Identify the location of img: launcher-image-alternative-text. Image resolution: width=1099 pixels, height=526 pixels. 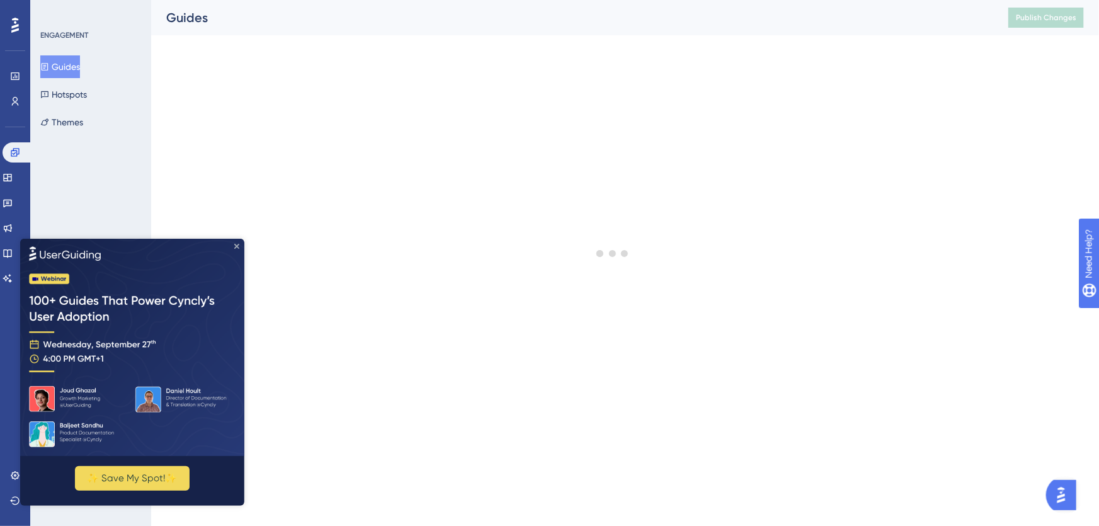
(15, 19).